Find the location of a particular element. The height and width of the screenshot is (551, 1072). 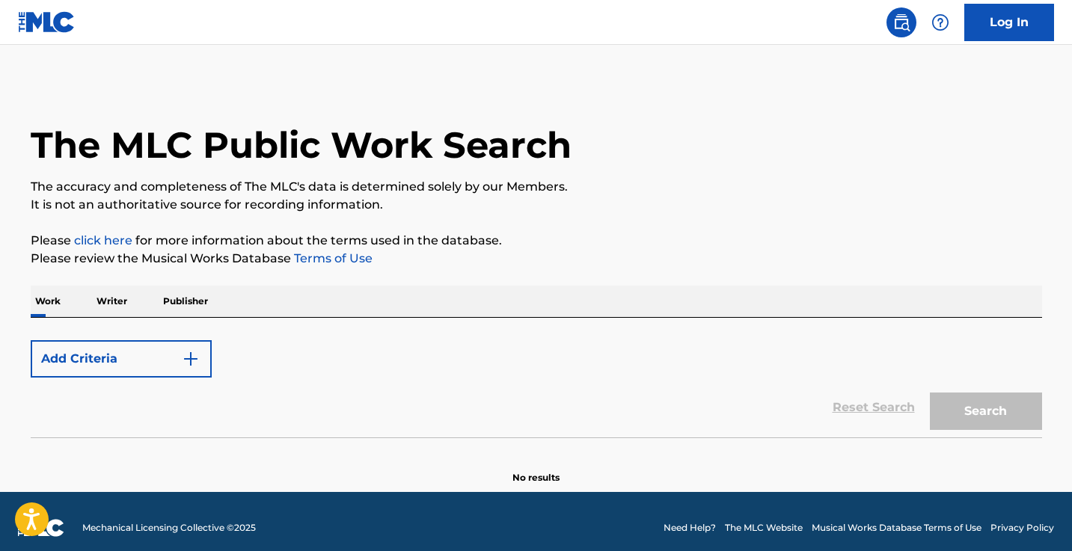

a: Terms of Use is located at coordinates (331, 258).